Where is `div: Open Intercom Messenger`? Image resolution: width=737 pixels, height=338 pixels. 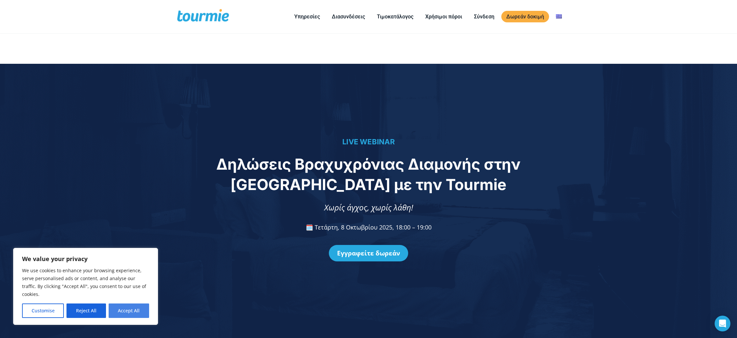
div: Open Intercom Messenger is located at coordinates (722, 324).